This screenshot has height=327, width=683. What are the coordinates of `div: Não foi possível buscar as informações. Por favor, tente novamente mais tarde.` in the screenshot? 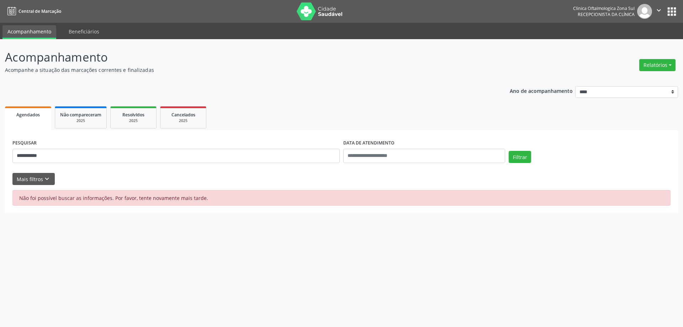 It's located at (341, 198).